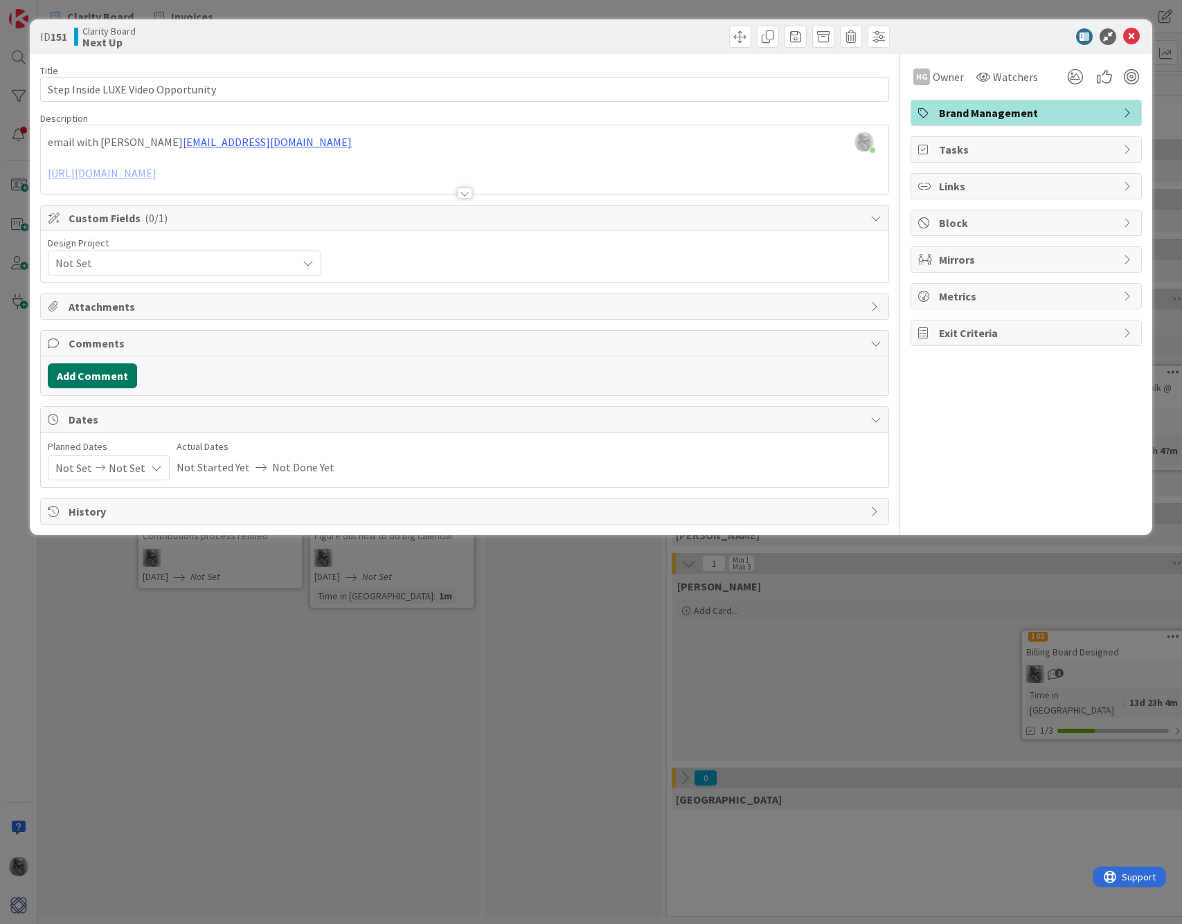 This screenshot has height=924, width=1182. I want to click on span: ( 0/1 ), so click(156, 218).